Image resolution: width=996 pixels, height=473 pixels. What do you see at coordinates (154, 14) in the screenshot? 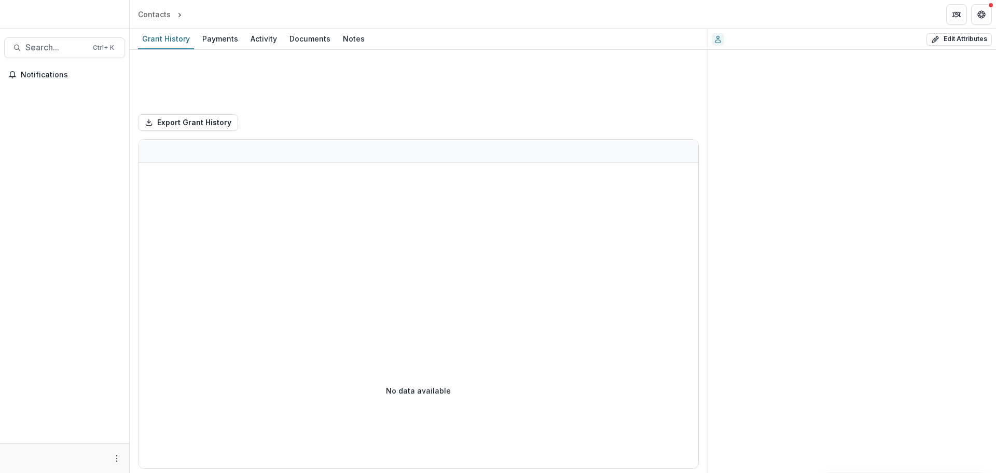
I see `a: Contacts` at bounding box center [154, 14].